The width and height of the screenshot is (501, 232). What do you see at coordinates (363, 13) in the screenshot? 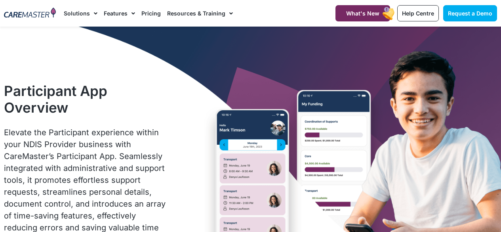
I see `span: What's New` at bounding box center [363, 13].